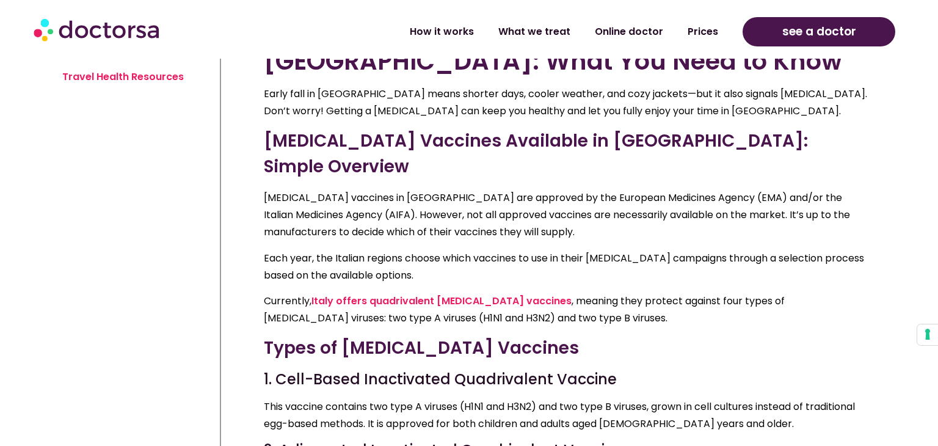 The height and width of the screenshot is (446, 938). Describe the element at coordinates (703, 32) in the screenshot. I see `a: Prices` at that location.